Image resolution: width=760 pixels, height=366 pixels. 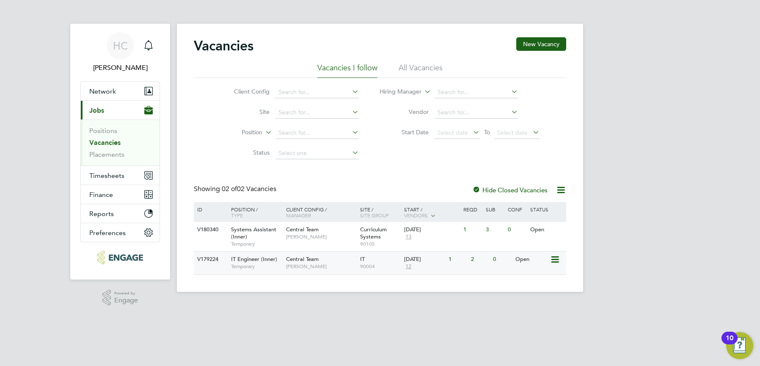 I want to click on div: Reqd, so click(x=472, y=209).